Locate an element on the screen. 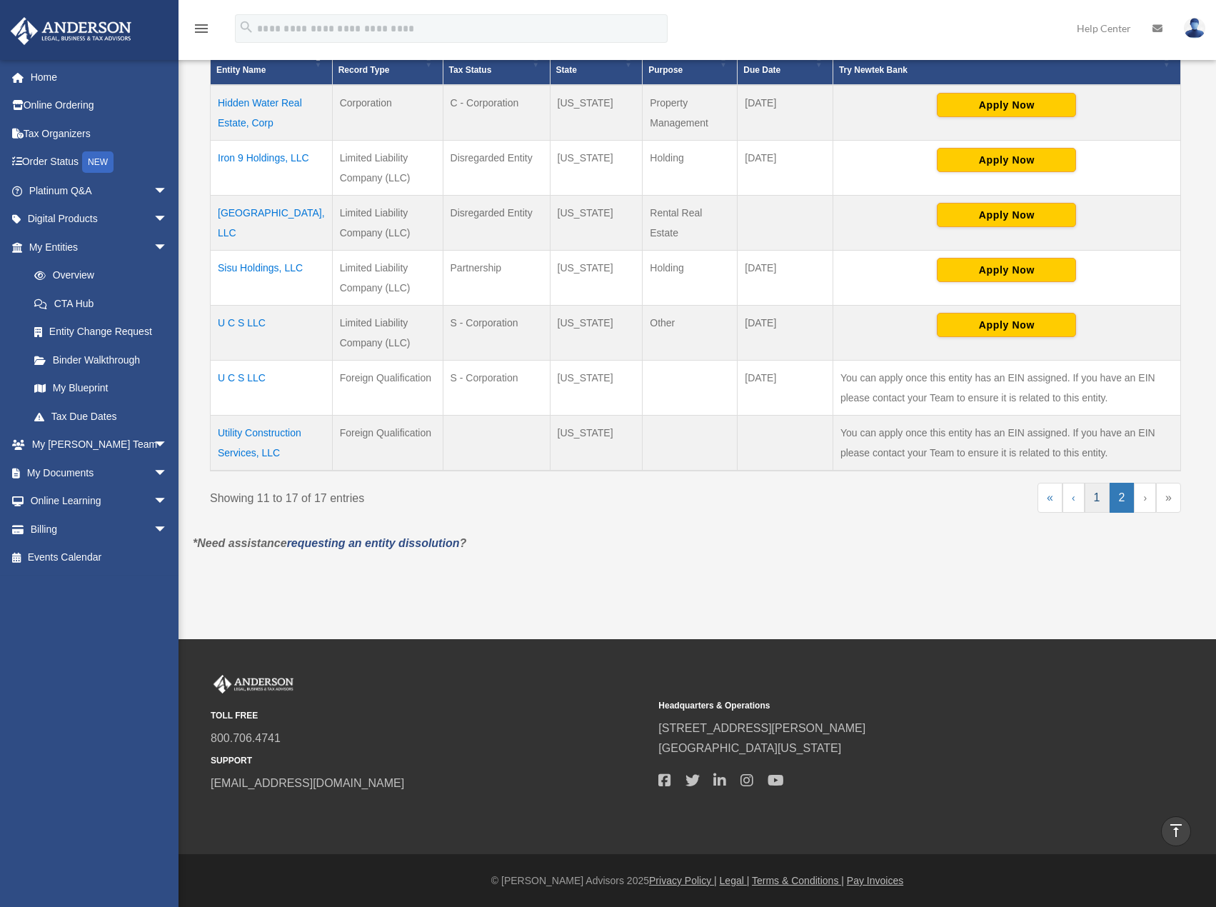 The image size is (1216, 907). a: Events Calendar is located at coordinates (99, 558).